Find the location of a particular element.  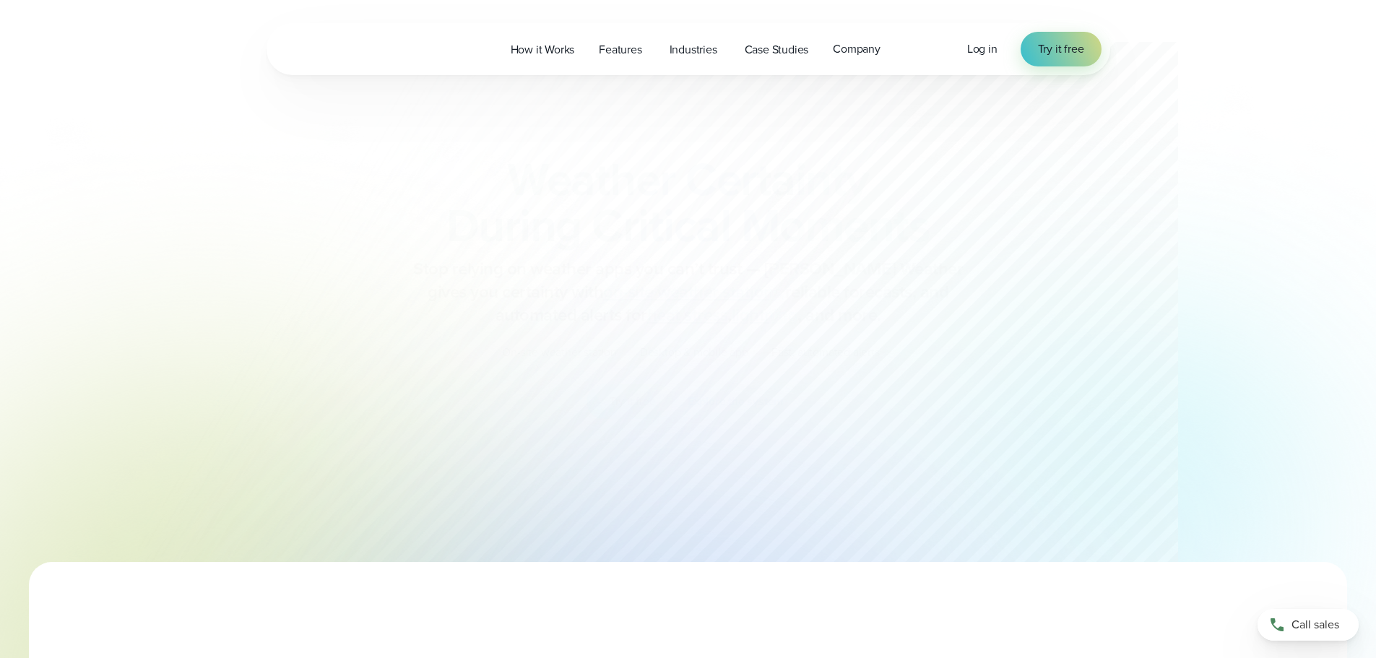

a: Try it free is located at coordinates (1061, 49).